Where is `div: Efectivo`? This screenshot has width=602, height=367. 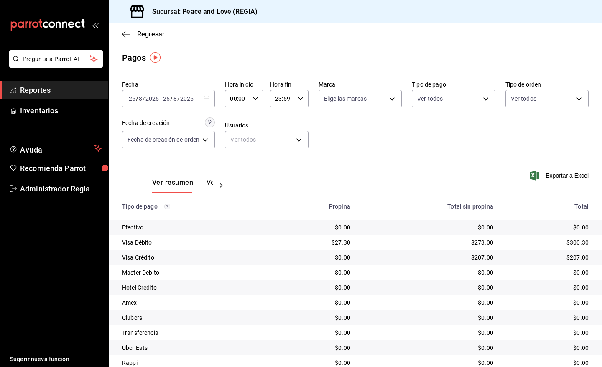 div: Efectivo is located at coordinates (194, 227).